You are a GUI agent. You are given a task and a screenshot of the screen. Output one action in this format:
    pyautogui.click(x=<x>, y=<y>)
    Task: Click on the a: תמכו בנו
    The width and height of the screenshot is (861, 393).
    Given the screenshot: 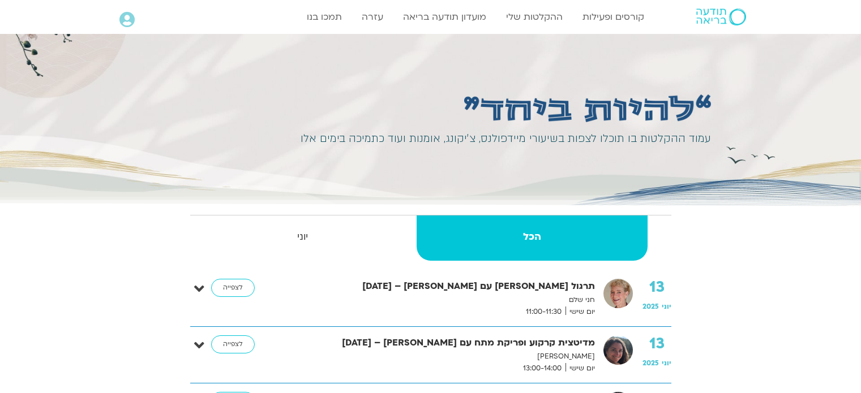 What is the action you would take?
    pyautogui.click(x=324, y=17)
    